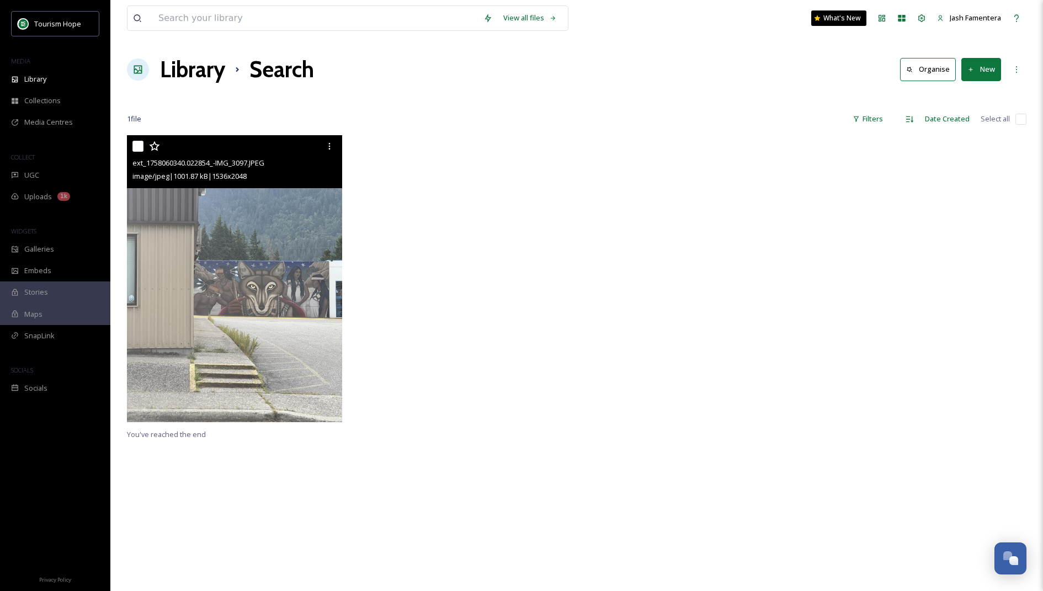 Image resolution: width=1043 pixels, height=591 pixels. I want to click on span: Galleries, so click(39, 249).